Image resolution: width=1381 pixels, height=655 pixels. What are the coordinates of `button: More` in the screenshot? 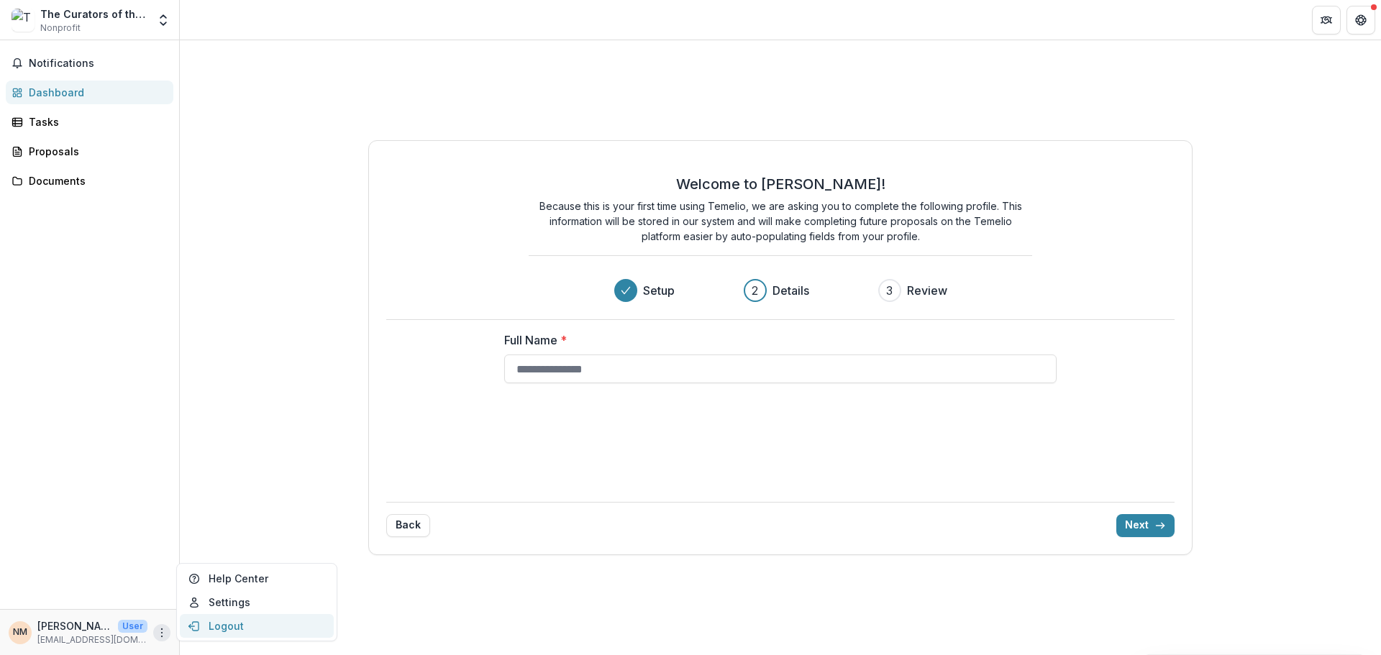 It's located at (162, 633).